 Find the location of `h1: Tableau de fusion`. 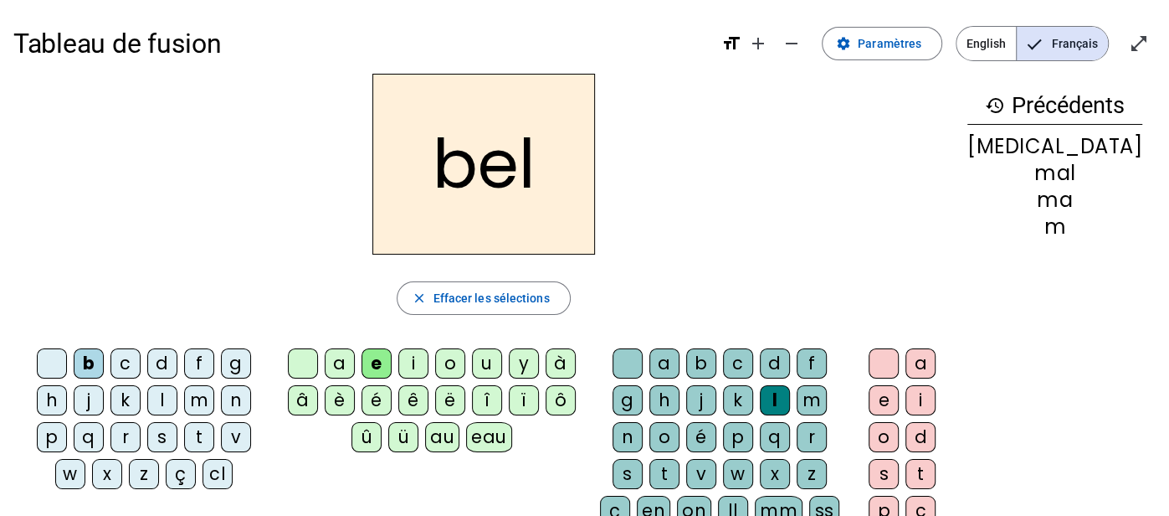

h1: Tableau de fusion is located at coordinates (361, 44).